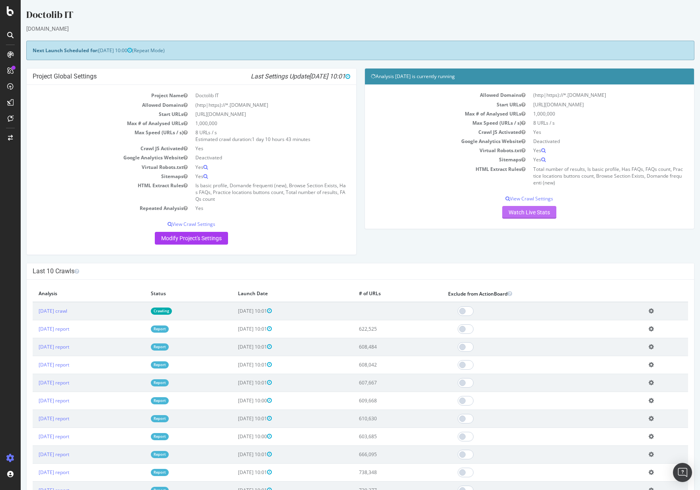  Describe the element at coordinates (377, 418) in the screenshot. I see `td: 610,630` at that location.